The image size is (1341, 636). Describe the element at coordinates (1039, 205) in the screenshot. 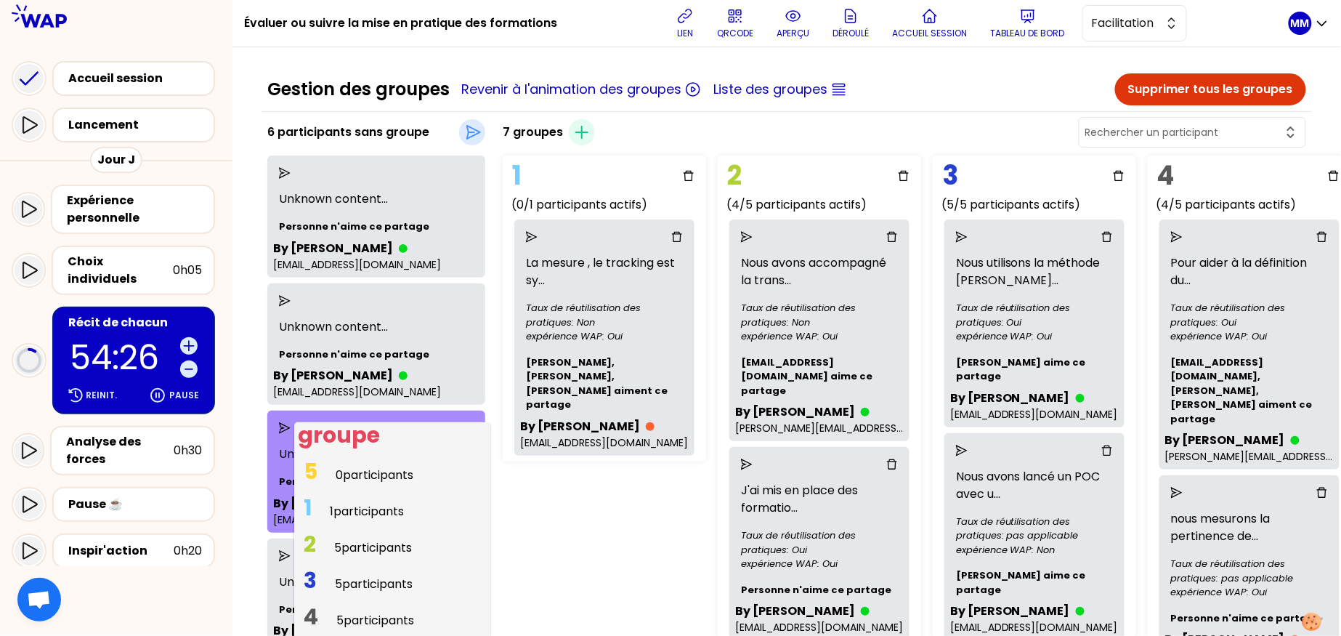

I see `h4: (5/5 participants actifs)` at that location.